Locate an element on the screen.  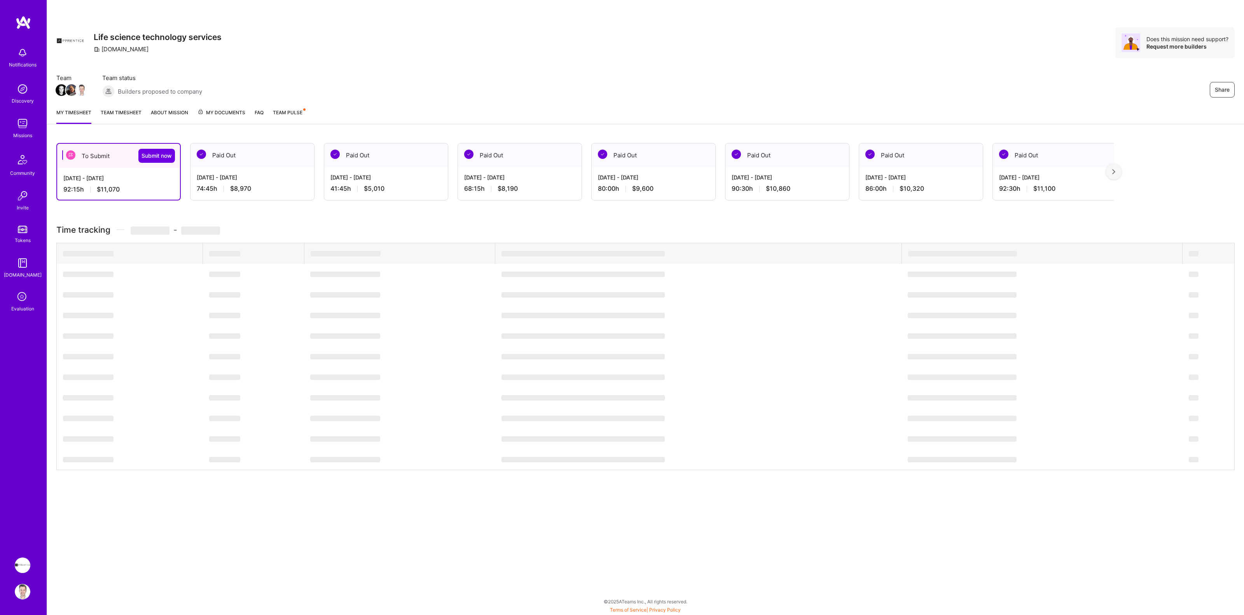
button: Submit now is located at coordinates (157, 156).